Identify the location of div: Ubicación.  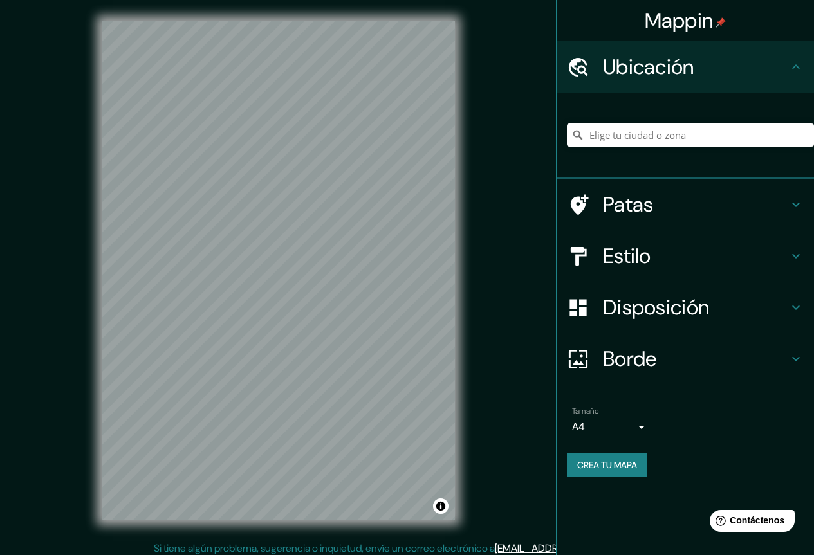
(685, 67).